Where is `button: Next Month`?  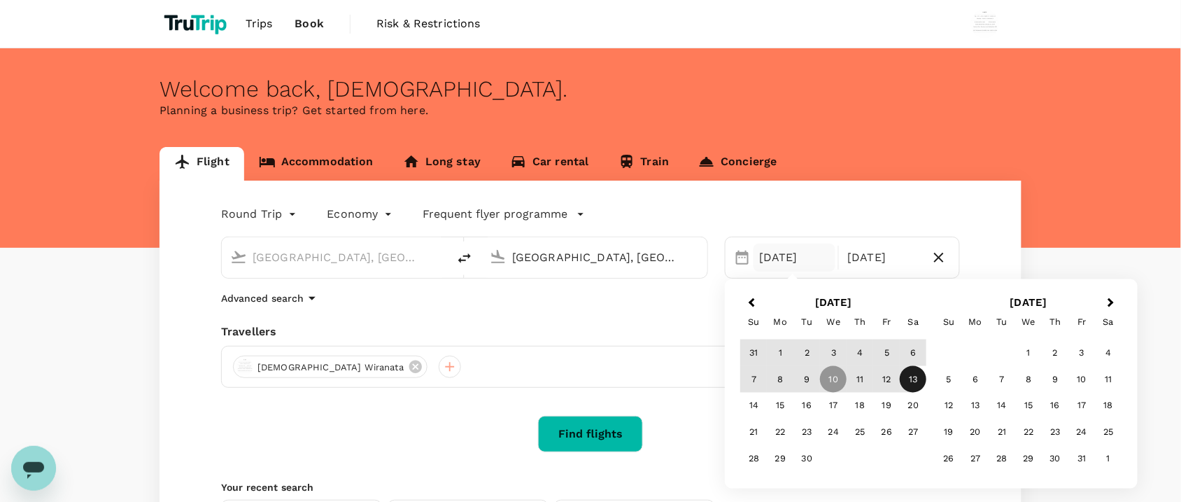
button: Next Month is located at coordinates (1113, 304).